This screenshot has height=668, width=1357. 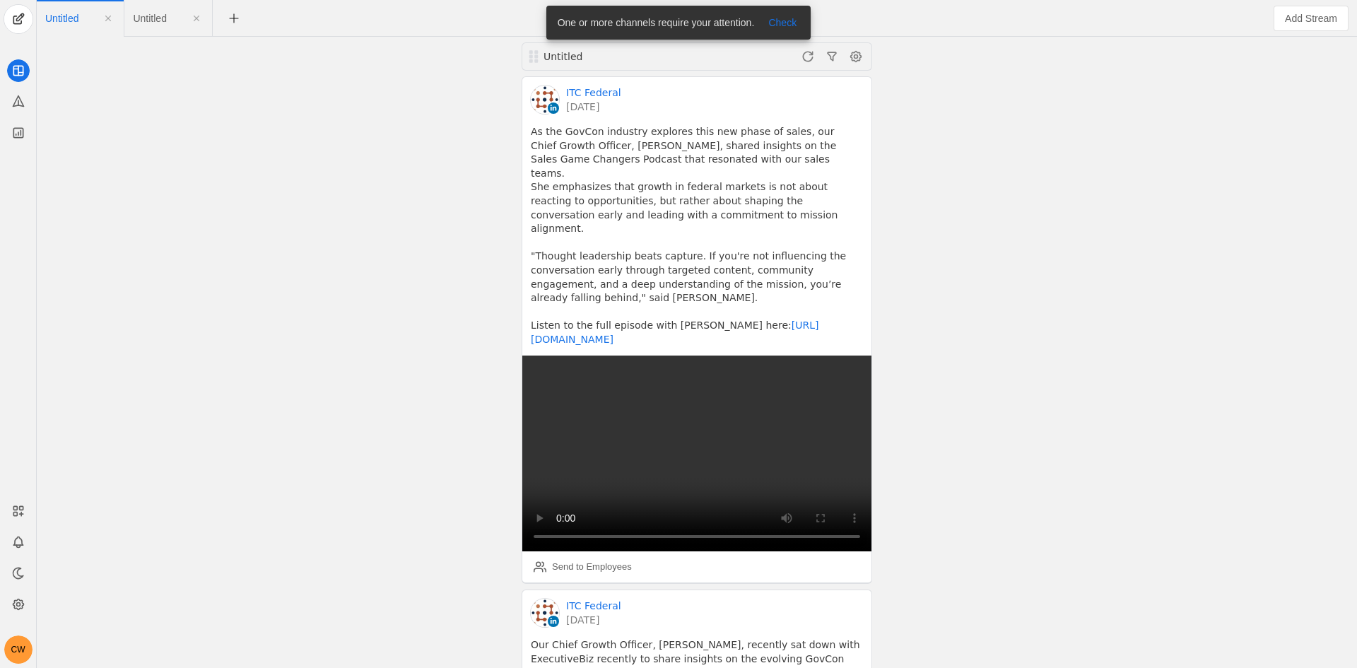 I want to click on div: CW, so click(x=18, y=650).